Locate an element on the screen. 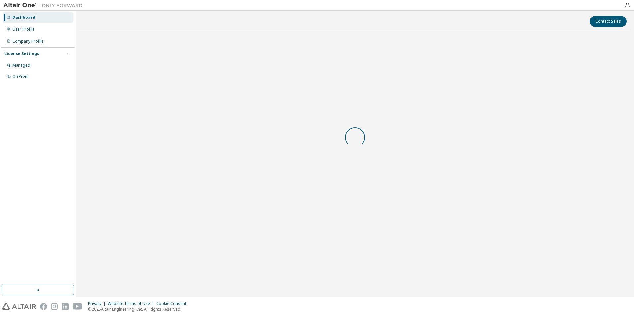 The height and width of the screenshot is (316, 634). img: altair_logo.svg is located at coordinates (19, 306).